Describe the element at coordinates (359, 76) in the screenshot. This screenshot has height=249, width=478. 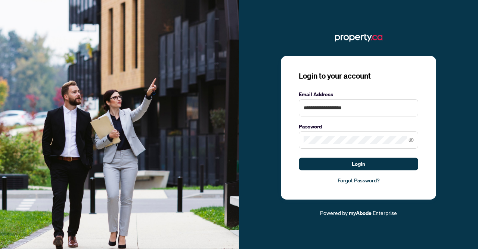
I see `h3: Login to your account` at that location.